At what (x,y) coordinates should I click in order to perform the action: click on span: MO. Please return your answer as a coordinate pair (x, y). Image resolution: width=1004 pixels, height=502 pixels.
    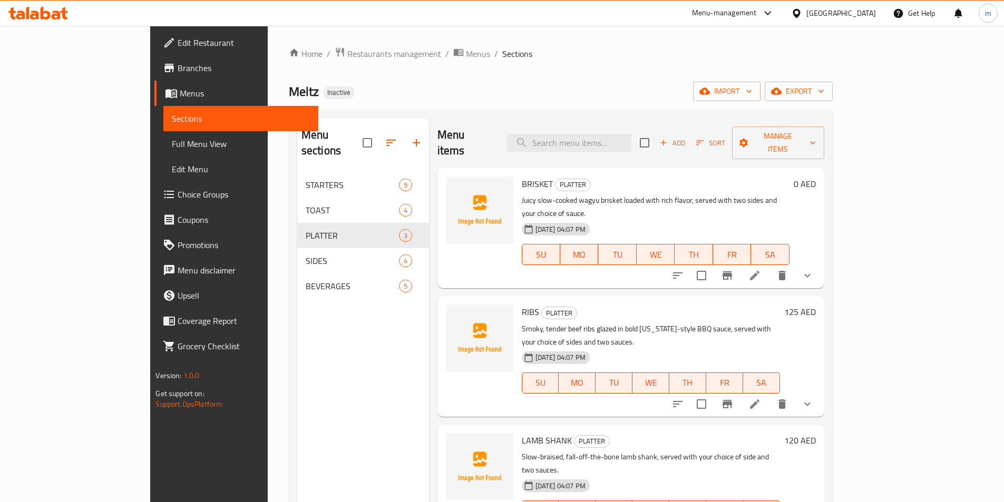
    Looking at the image, I should click on (579, 255).